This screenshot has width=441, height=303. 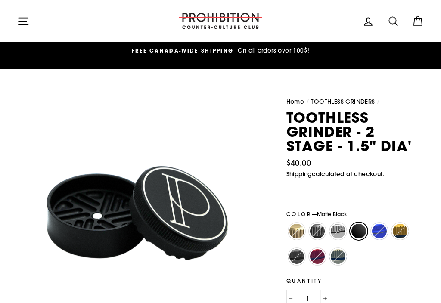 I want to click on nav: breadcrumbs, so click(x=355, y=102).